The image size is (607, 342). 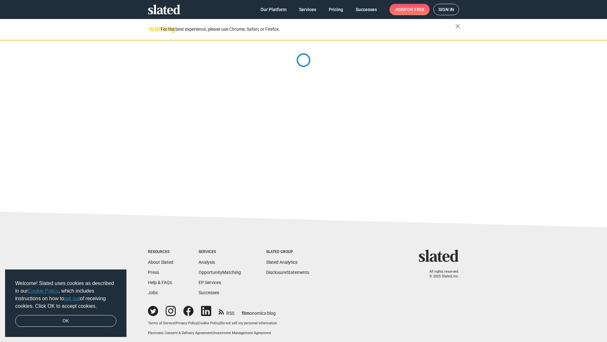 What do you see at coordinates (410, 9) in the screenshot?
I see `a: Joinfor free` at bounding box center [410, 9].